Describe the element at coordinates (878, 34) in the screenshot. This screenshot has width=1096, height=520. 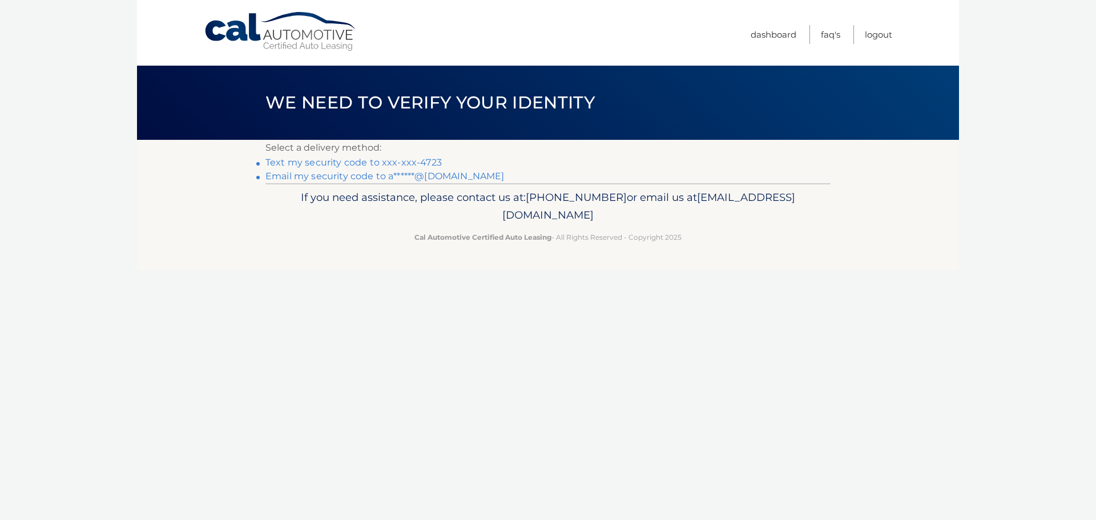
I see `a: Logout` at that location.